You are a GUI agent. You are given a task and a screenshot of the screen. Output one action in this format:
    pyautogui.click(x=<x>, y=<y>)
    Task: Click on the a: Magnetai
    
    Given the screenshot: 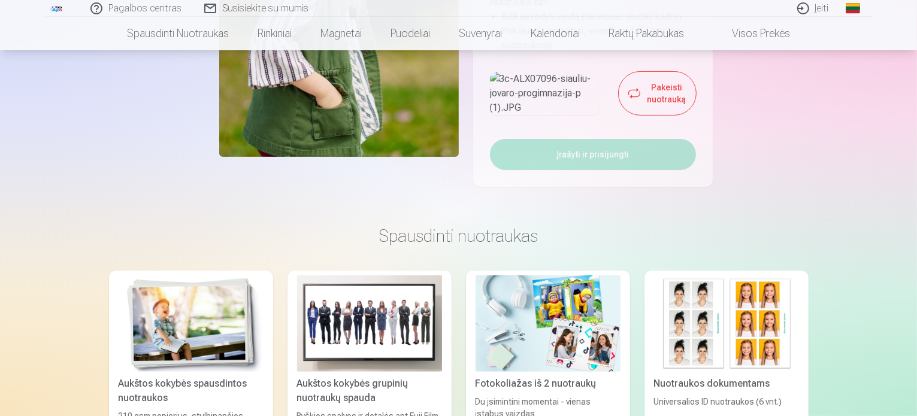 What is the action you would take?
    pyautogui.click(x=341, y=34)
    